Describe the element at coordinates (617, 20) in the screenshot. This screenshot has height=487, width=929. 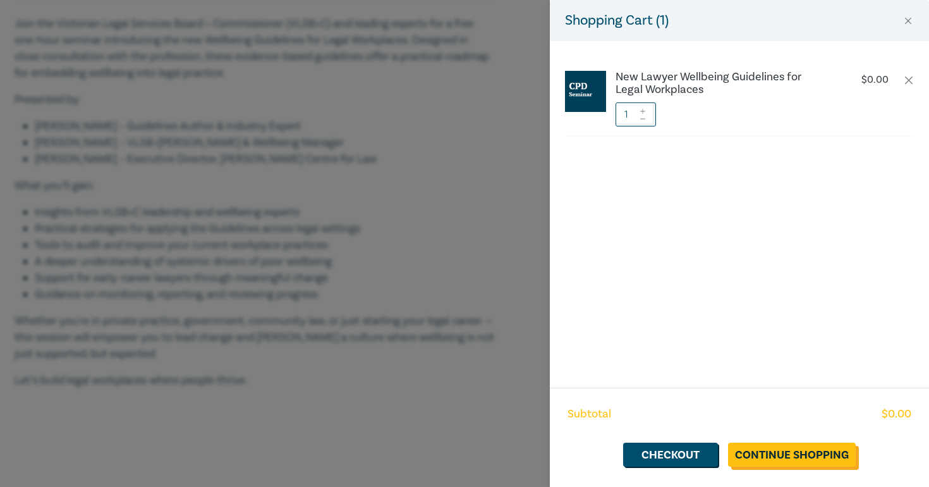
I see `h5: Shopping Cart ( 1 )` at that location.